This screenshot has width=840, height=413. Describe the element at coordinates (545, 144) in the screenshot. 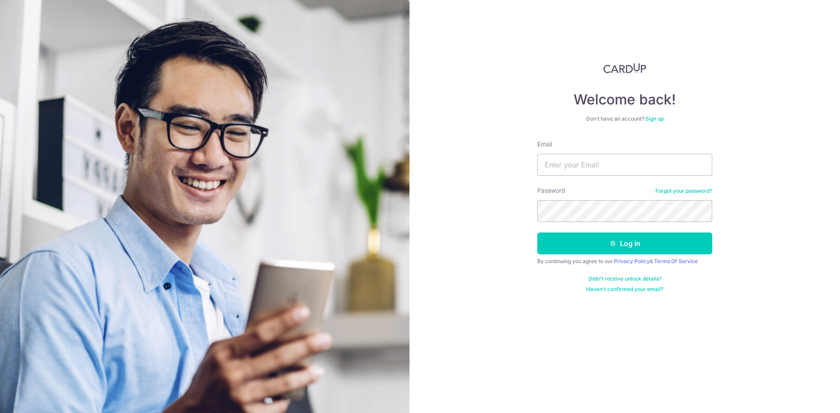

I see `label: Email` at that location.